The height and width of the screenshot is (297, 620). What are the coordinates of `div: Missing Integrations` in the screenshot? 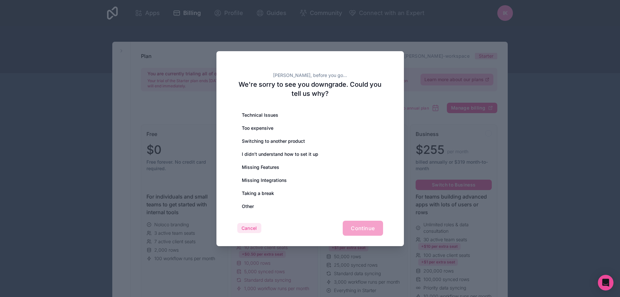 It's located at (310, 180).